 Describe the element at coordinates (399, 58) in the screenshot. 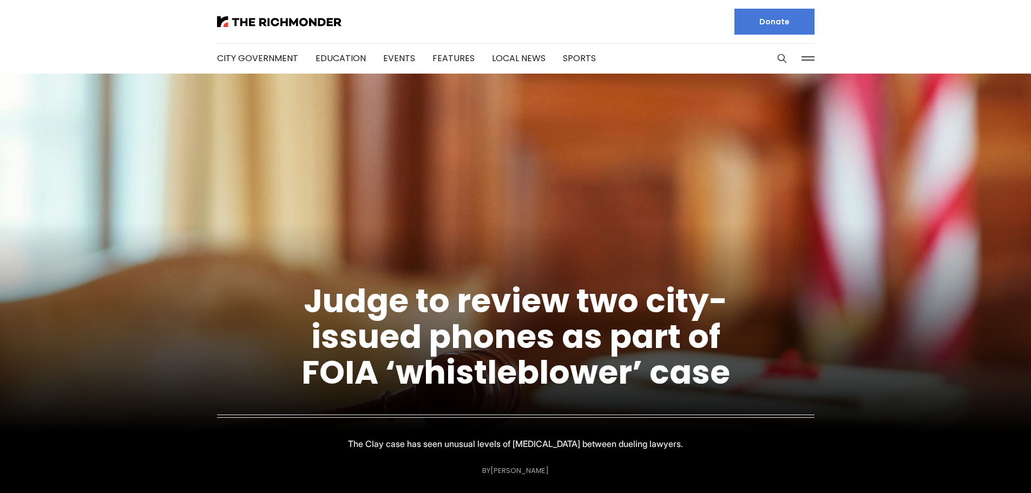

I see `a: Events` at that location.